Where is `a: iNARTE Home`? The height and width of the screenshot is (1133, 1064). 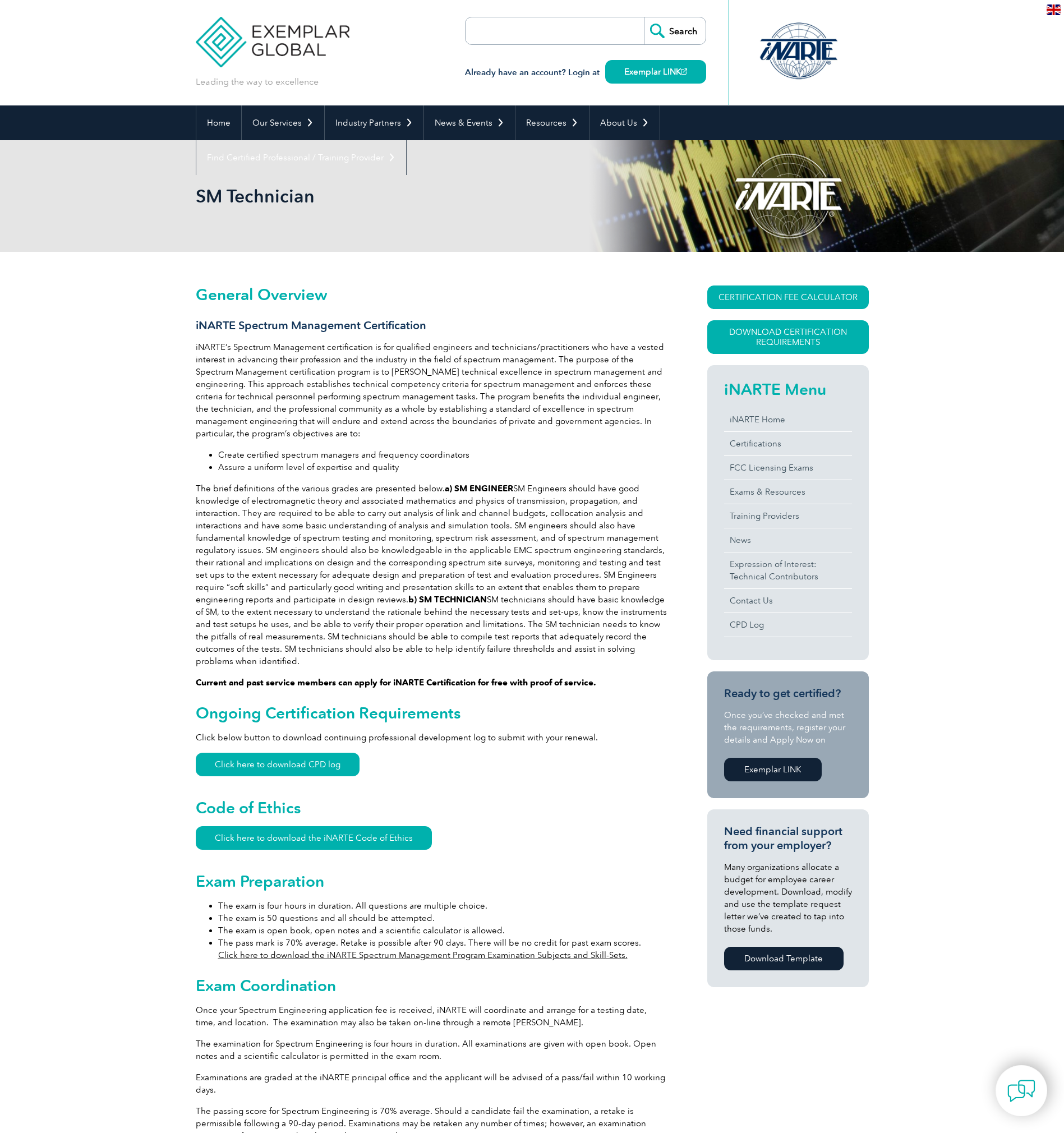
a: iNARTE Home is located at coordinates (788, 420).